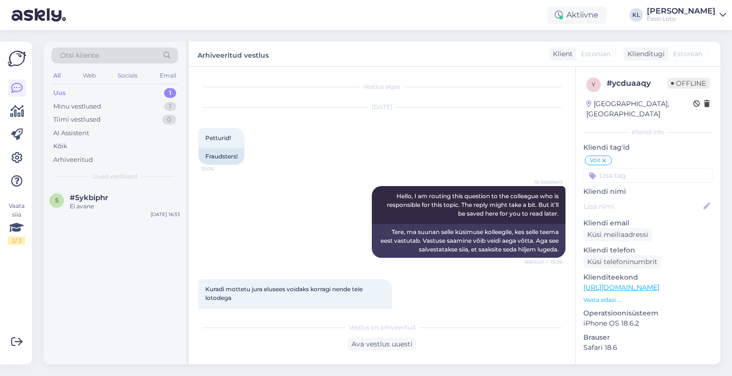 Image resolution: width=732 pixels, height=376 pixels. What do you see at coordinates (77, 120) in the screenshot?
I see `div: Tiimi vestlused` at bounding box center [77, 120].